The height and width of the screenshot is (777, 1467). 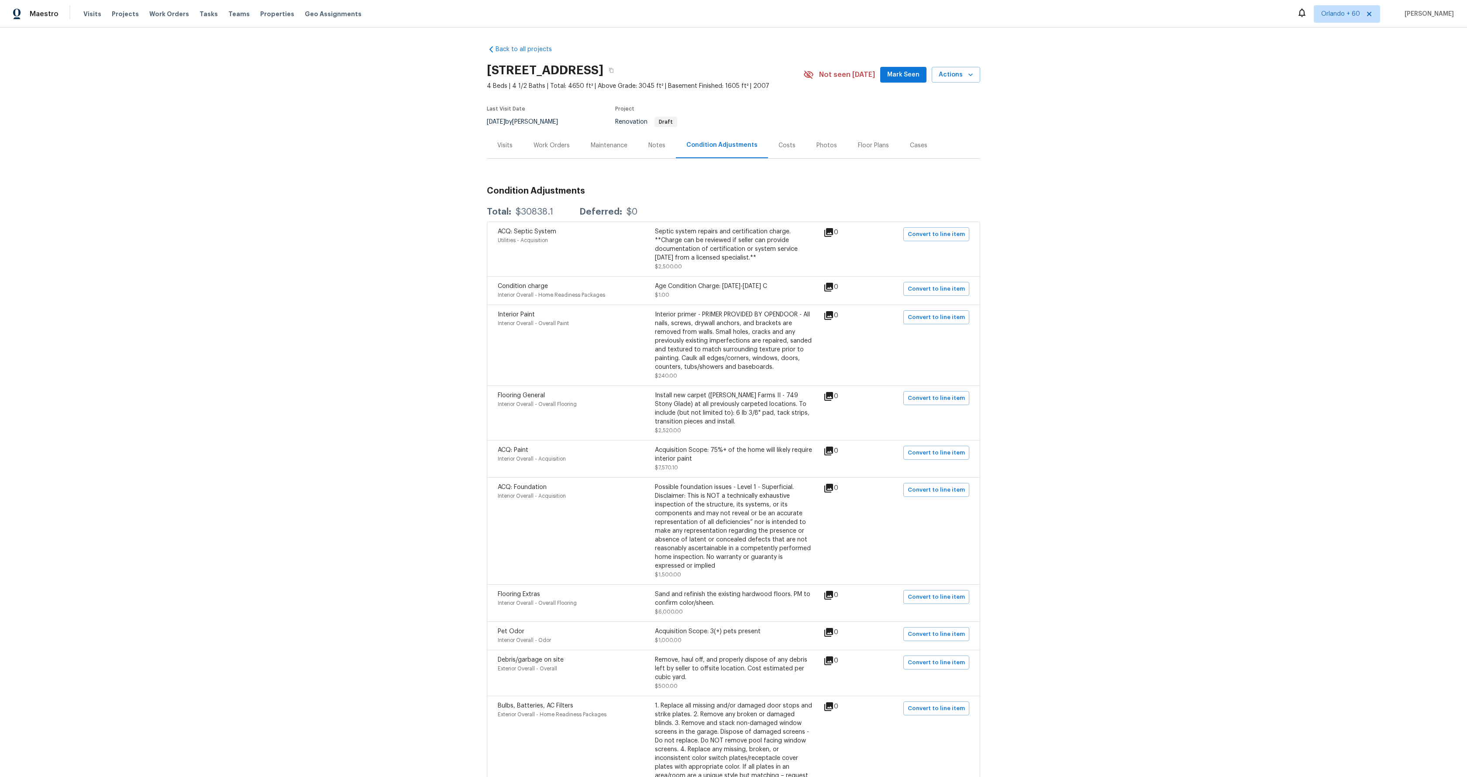 I want to click on span: Project, so click(x=625, y=109).